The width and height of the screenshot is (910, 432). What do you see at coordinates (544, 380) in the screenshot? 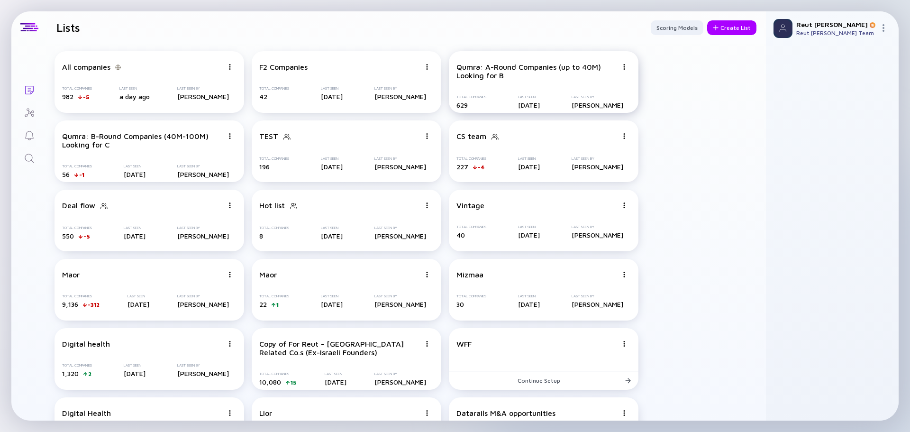
I see `button: Continue Setup` at bounding box center [544, 380].